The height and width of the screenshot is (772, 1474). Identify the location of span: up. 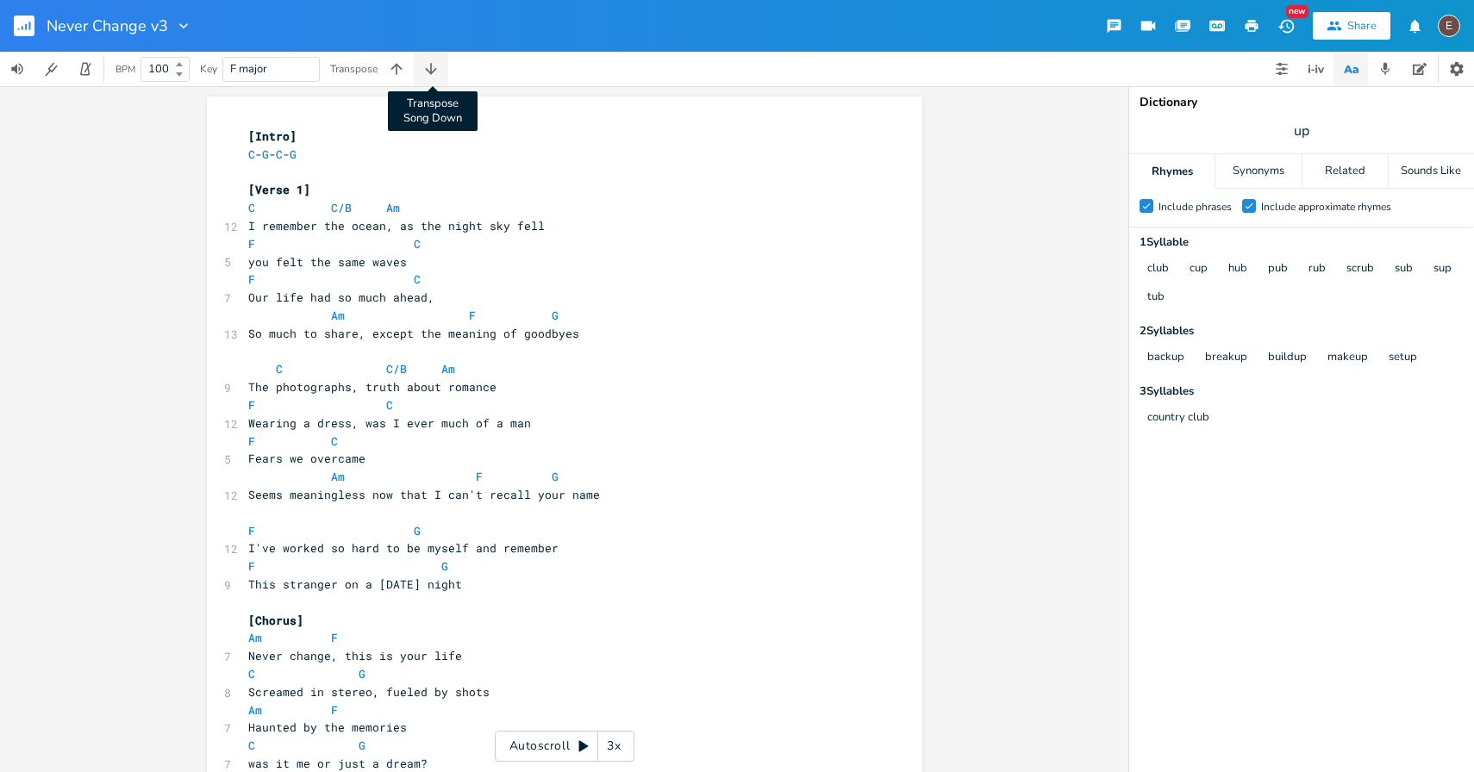
(1302, 131).